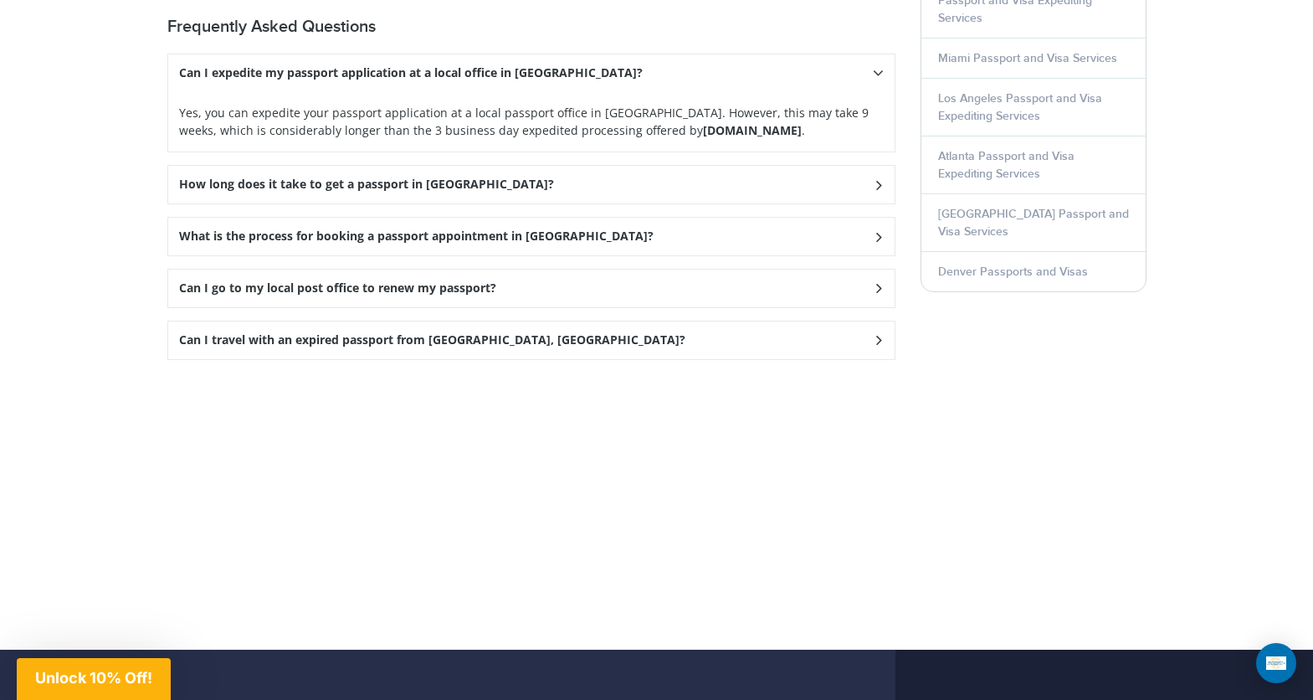  What do you see at coordinates (532, 27) in the screenshot?
I see `h2: Frequently Asked Questions` at bounding box center [532, 27].